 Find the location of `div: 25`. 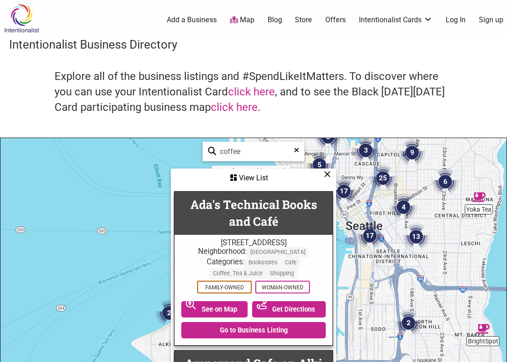

div: 25 is located at coordinates (383, 178).